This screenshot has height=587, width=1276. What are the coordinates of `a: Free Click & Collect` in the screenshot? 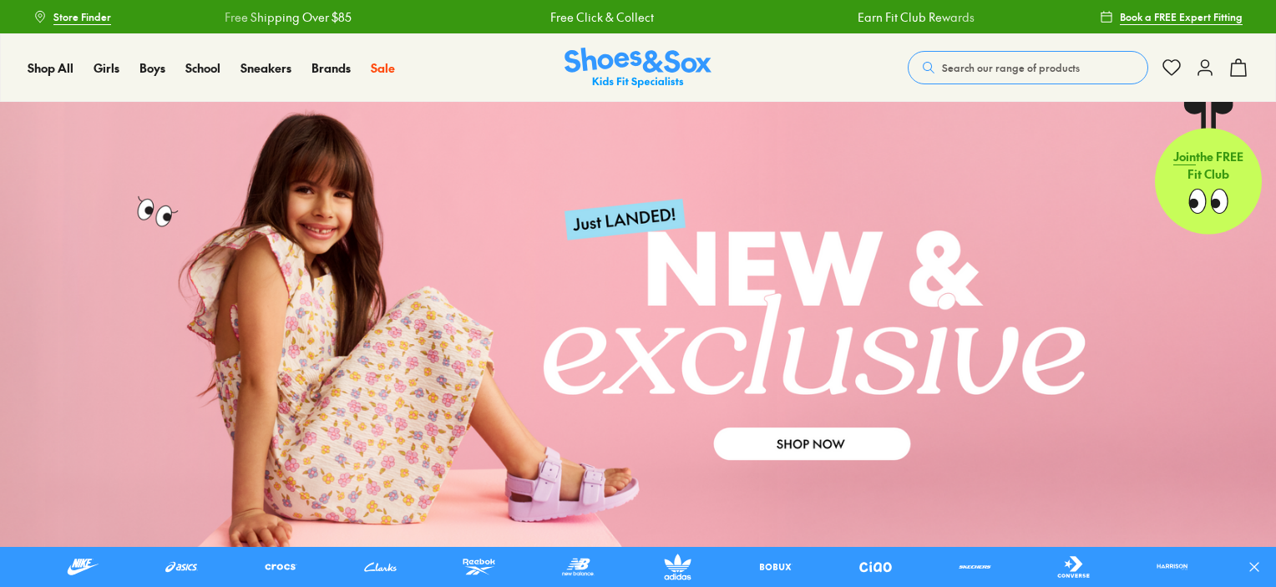 It's located at (599, 17).